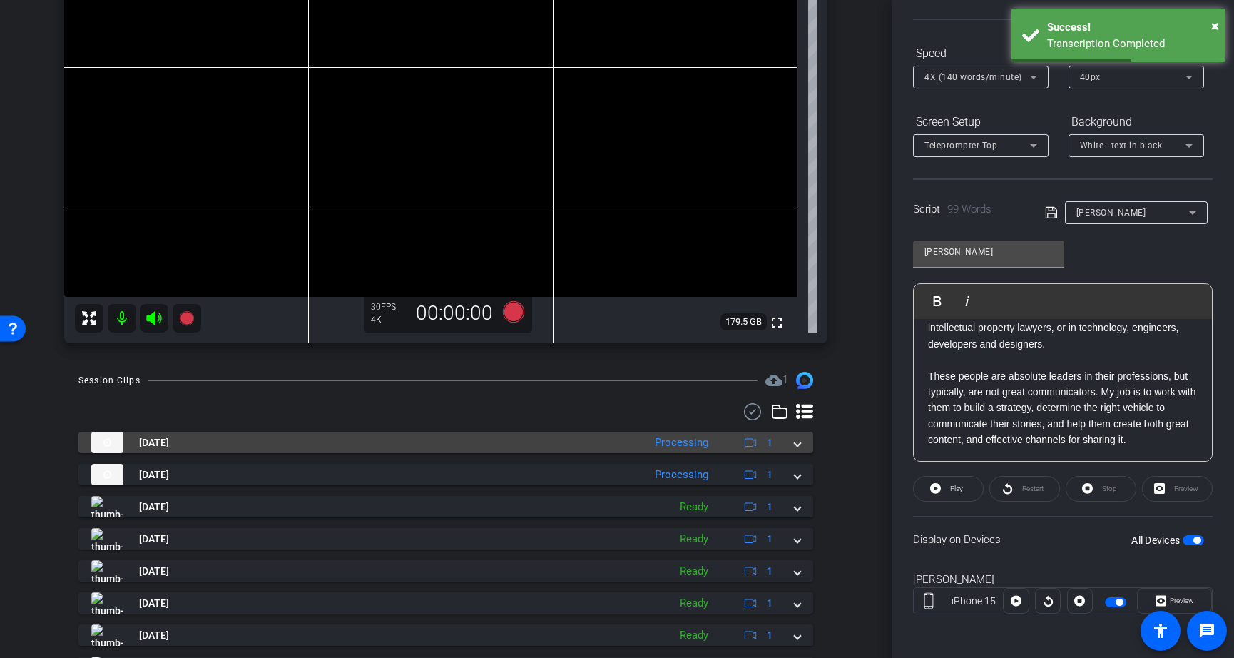 This screenshot has height=658, width=1234. Describe the element at coordinates (1063, 408) in the screenshot. I see `p: These people are absolute leaders in their professions, but typically, are not great communicator...` at that location.